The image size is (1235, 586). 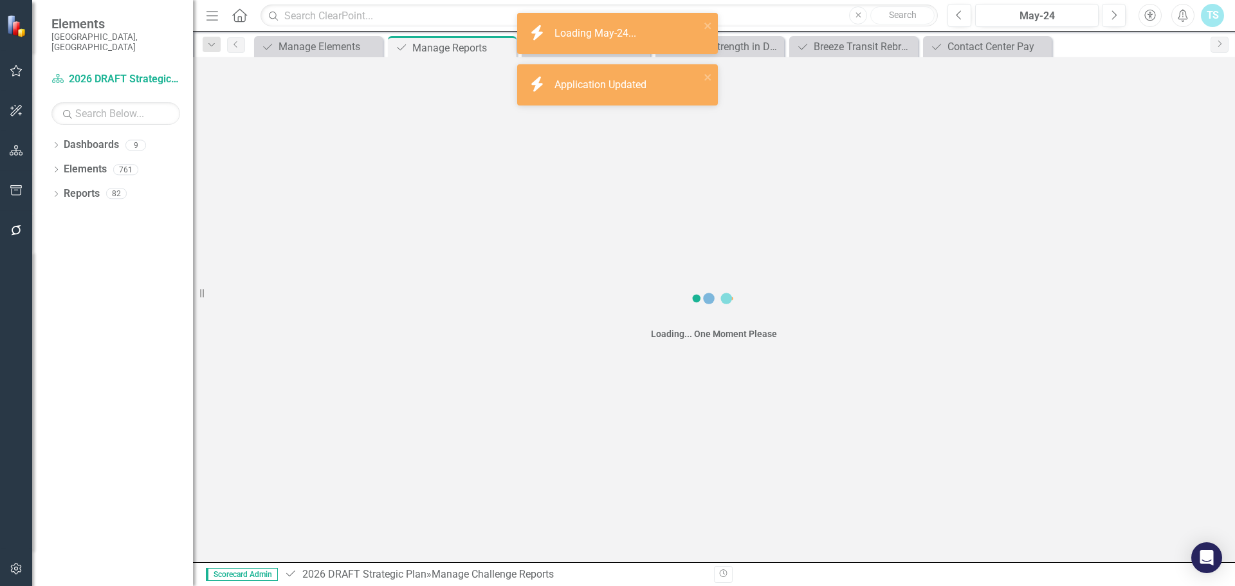 What do you see at coordinates (463, 48) in the screenshot?
I see `div: Manage Reports` at bounding box center [463, 48].